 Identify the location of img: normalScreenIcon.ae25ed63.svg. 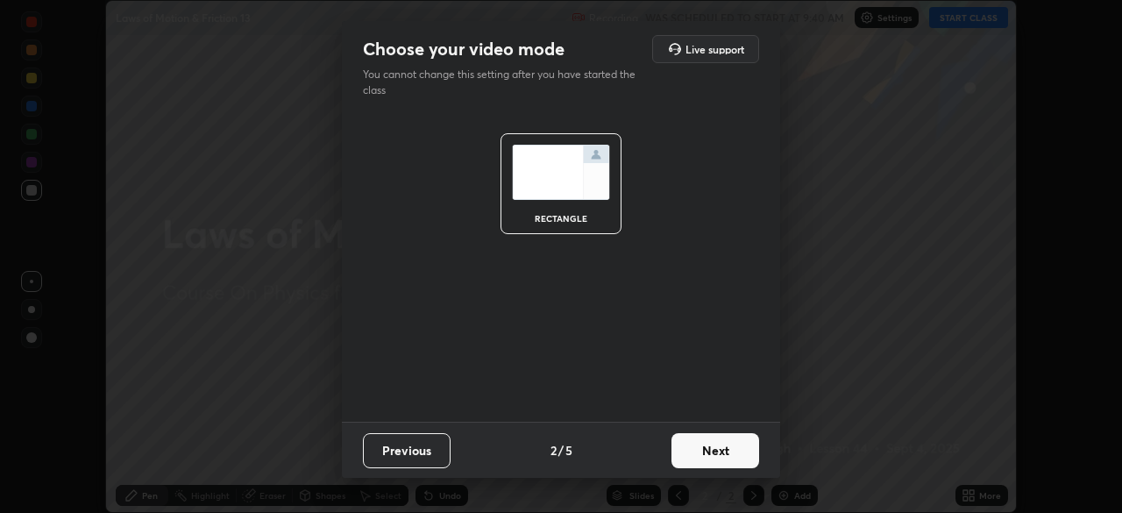
(561, 172).